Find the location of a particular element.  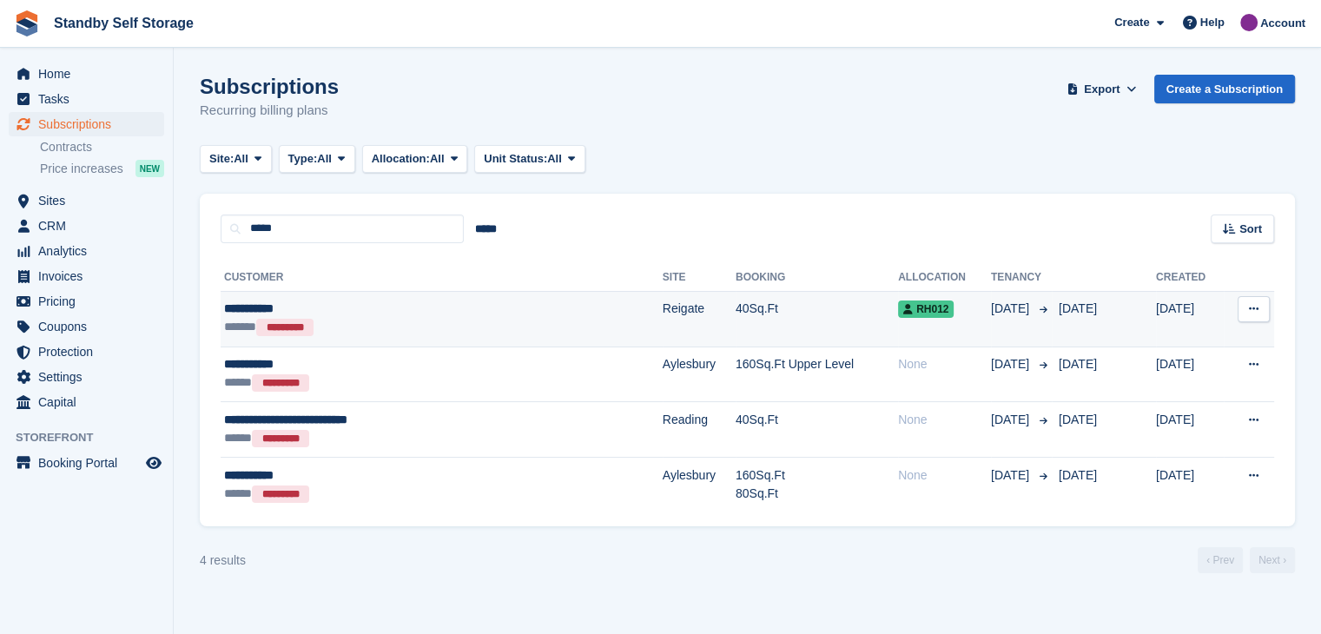

img: Sue Ford is located at coordinates (1249, 23).